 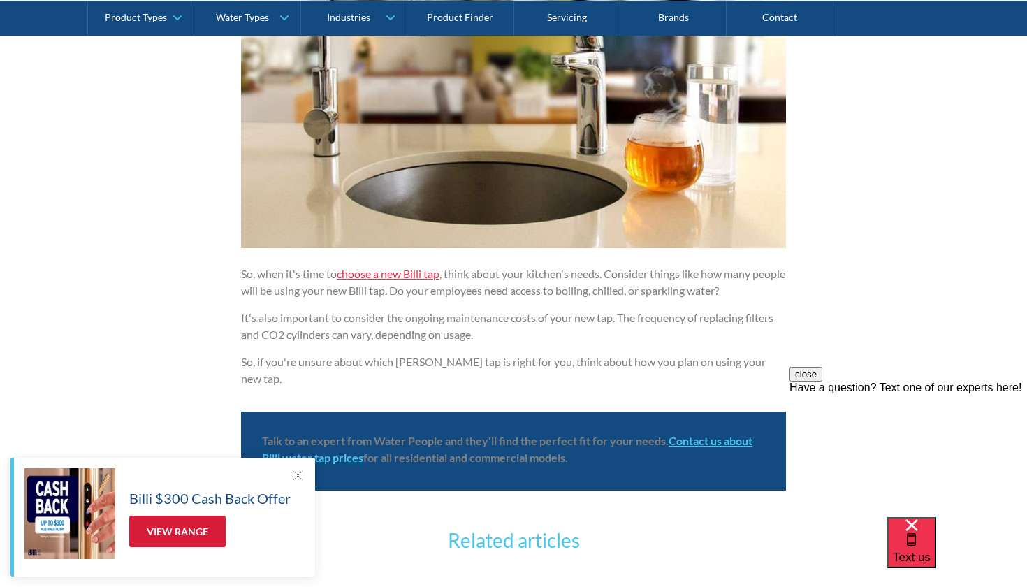 What do you see at coordinates (136, 17) in the screenshot?
I see `div: Product Types` at bounding box center [136, 17].